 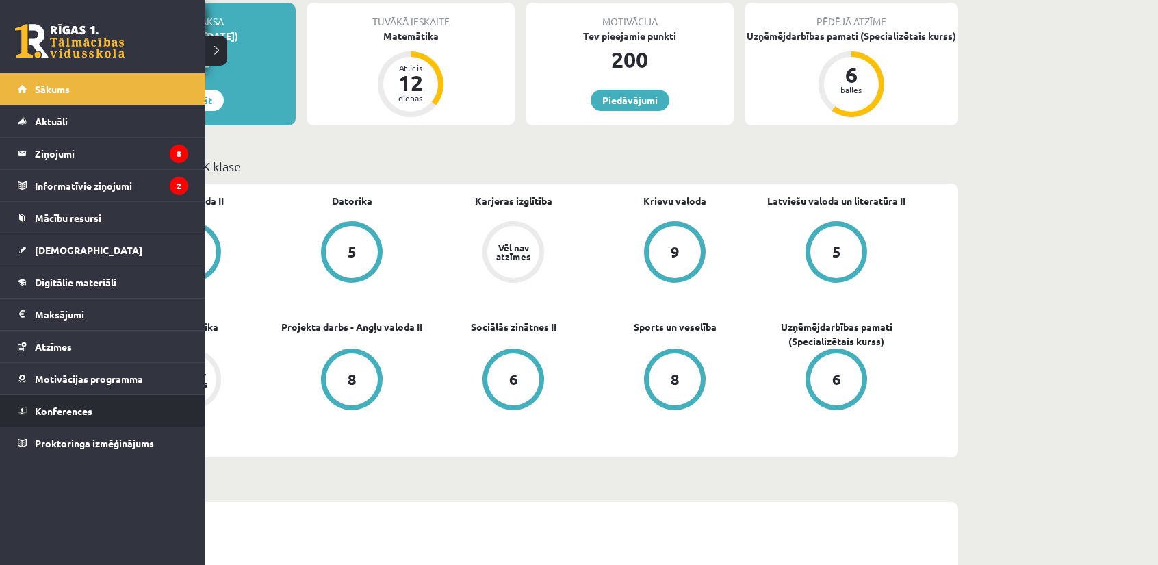 I want to click on span: Digitālie materiāli, so click(x=75, y=282).